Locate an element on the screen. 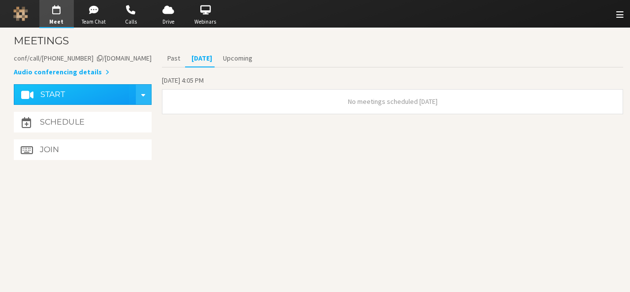 Image resolution: width=630 pixels, height=292 pixels. h4: Schedule is located at coordinates (62, 122).